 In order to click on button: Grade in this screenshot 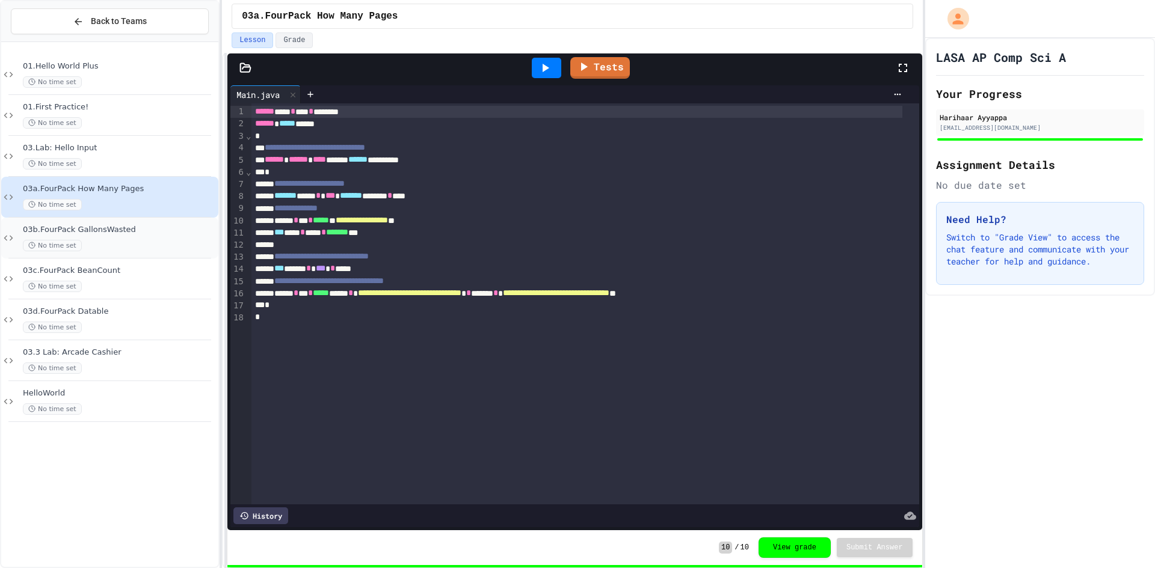, I will do `click(294, 40)`.